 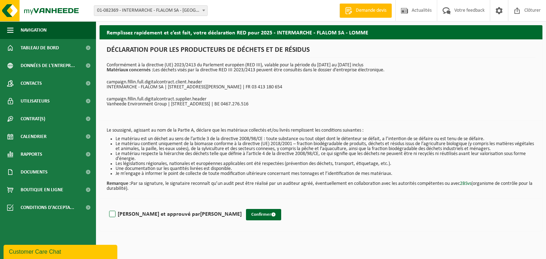 What do you see at coordinates (47, 208) in the screenshot?
I see `span: Conditions d'accepta...` at bounding box center [47, 208].